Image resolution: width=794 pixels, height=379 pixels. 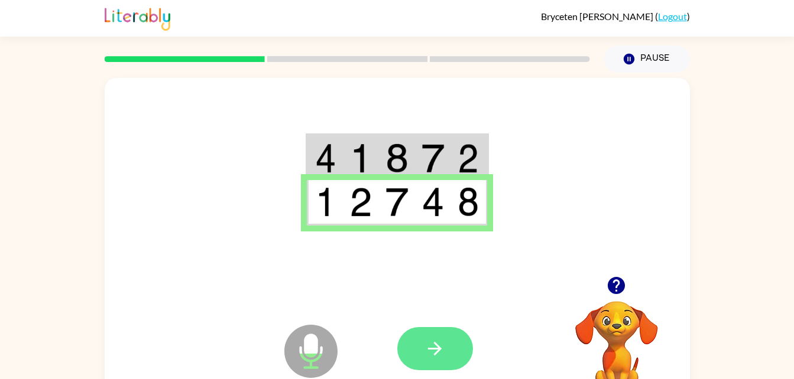 I want to click on img: Literably, so click(x=137, y=18).